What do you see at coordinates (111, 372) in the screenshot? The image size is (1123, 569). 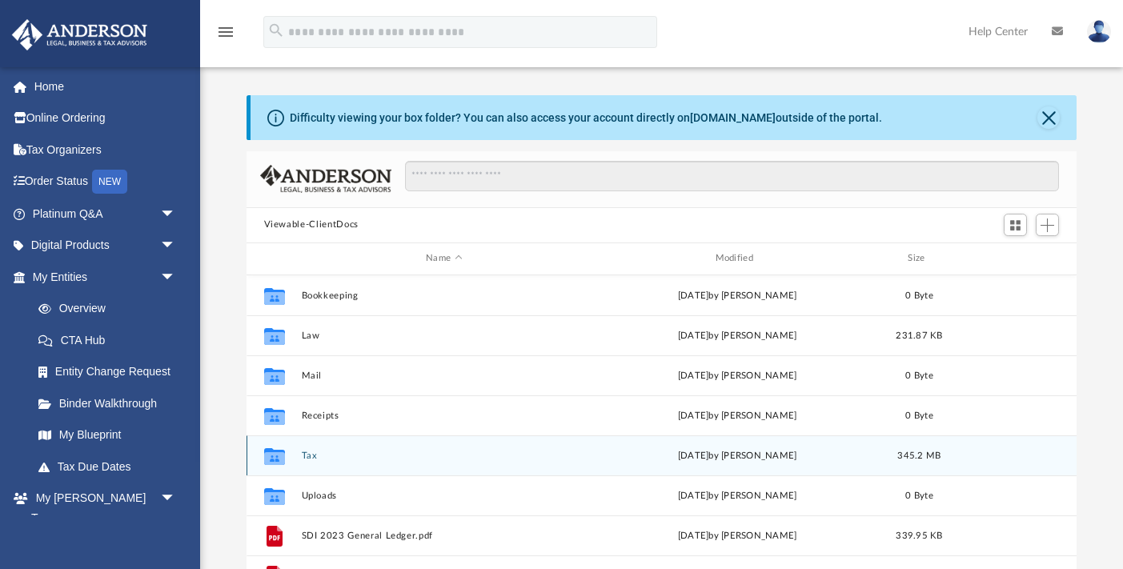 I see `a: Entity Change Request` at bounding box center [111, 372].